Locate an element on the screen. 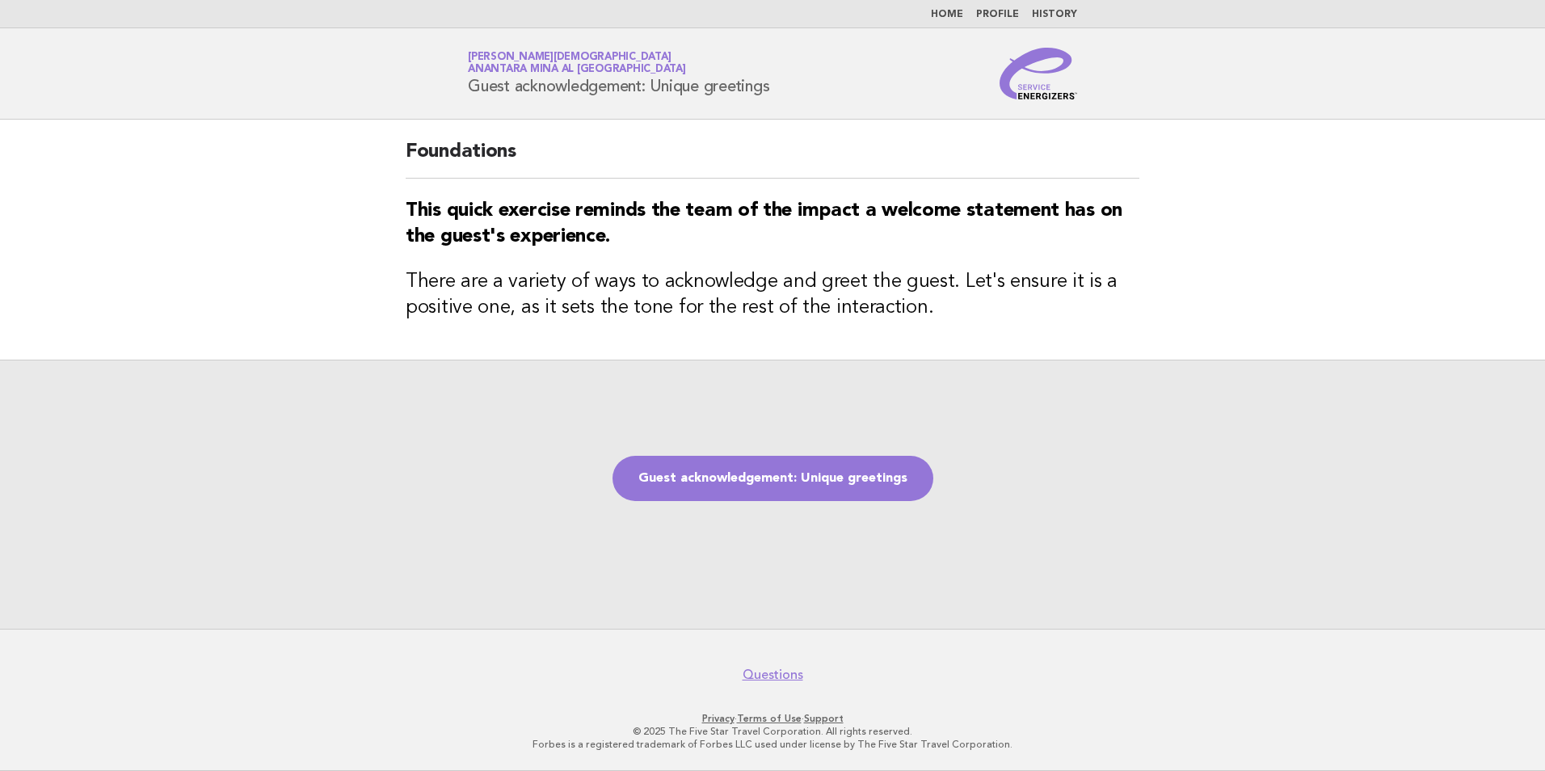  a: Privacy is located at coordinates (718, 718).